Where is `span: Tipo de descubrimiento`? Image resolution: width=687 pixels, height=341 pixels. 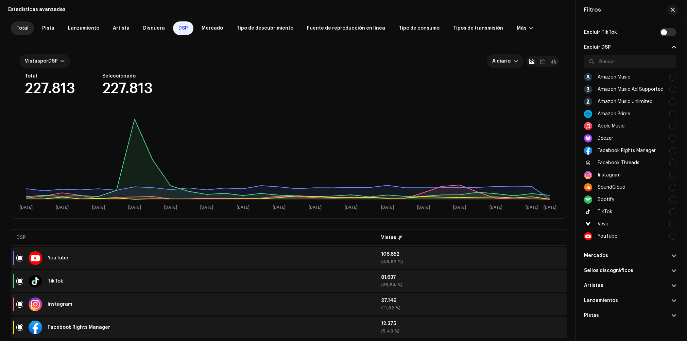
span: Tipo de descubrimiento is located at coordinates (265, 28).